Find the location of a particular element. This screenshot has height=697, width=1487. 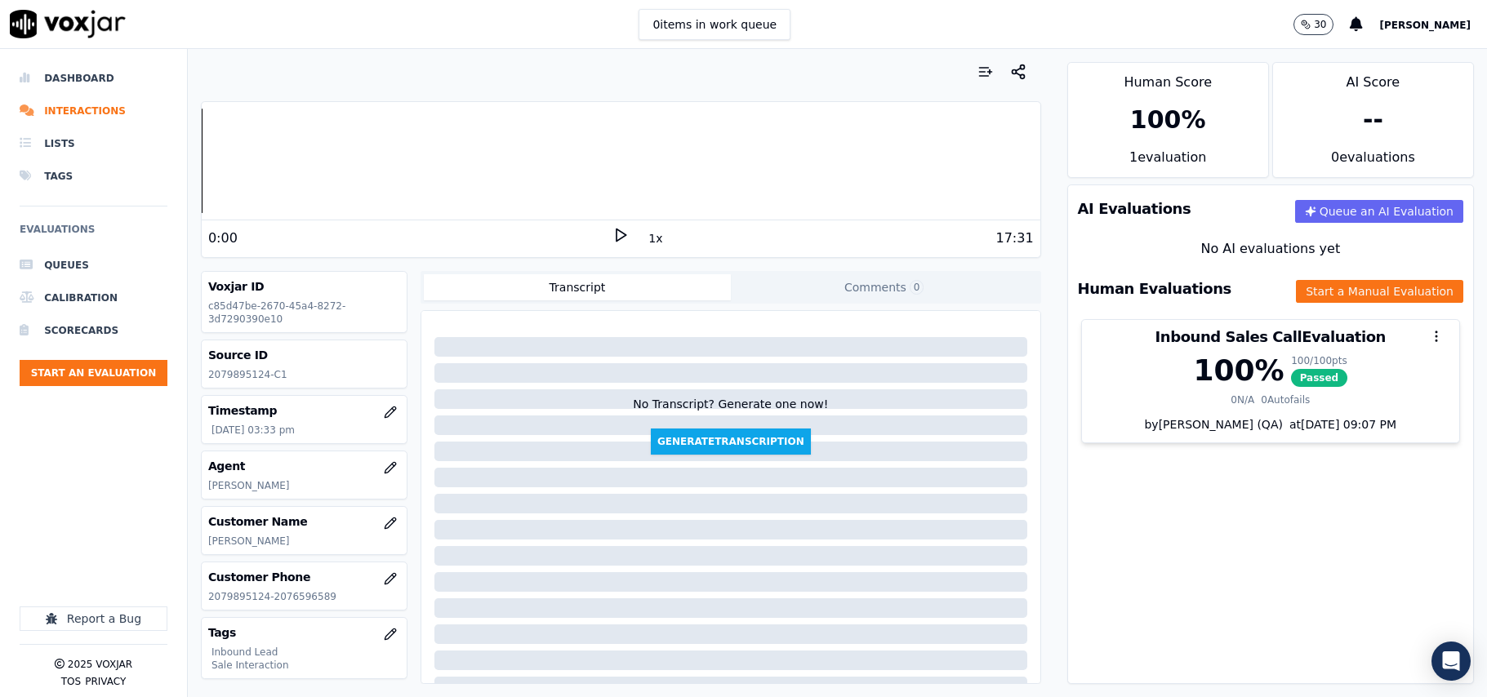

li: Tags is located at coordinates (93, 176).